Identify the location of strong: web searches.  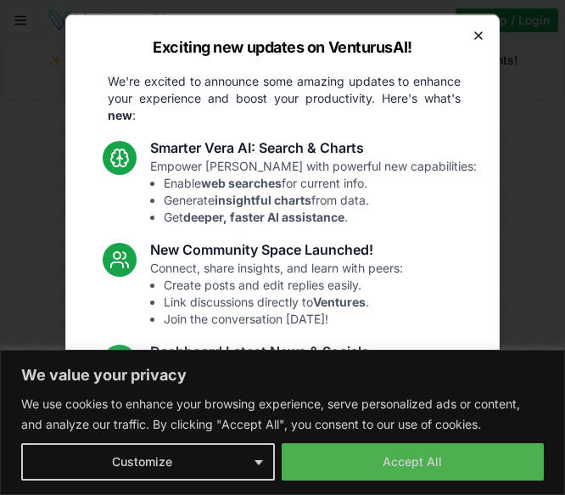
(241, 182).